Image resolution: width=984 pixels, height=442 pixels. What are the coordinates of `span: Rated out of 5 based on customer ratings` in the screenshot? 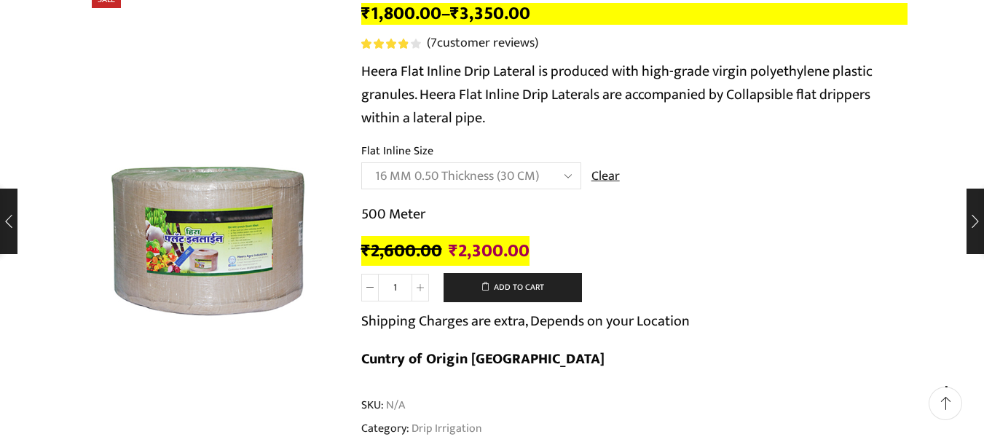 It's located at (384, 44).